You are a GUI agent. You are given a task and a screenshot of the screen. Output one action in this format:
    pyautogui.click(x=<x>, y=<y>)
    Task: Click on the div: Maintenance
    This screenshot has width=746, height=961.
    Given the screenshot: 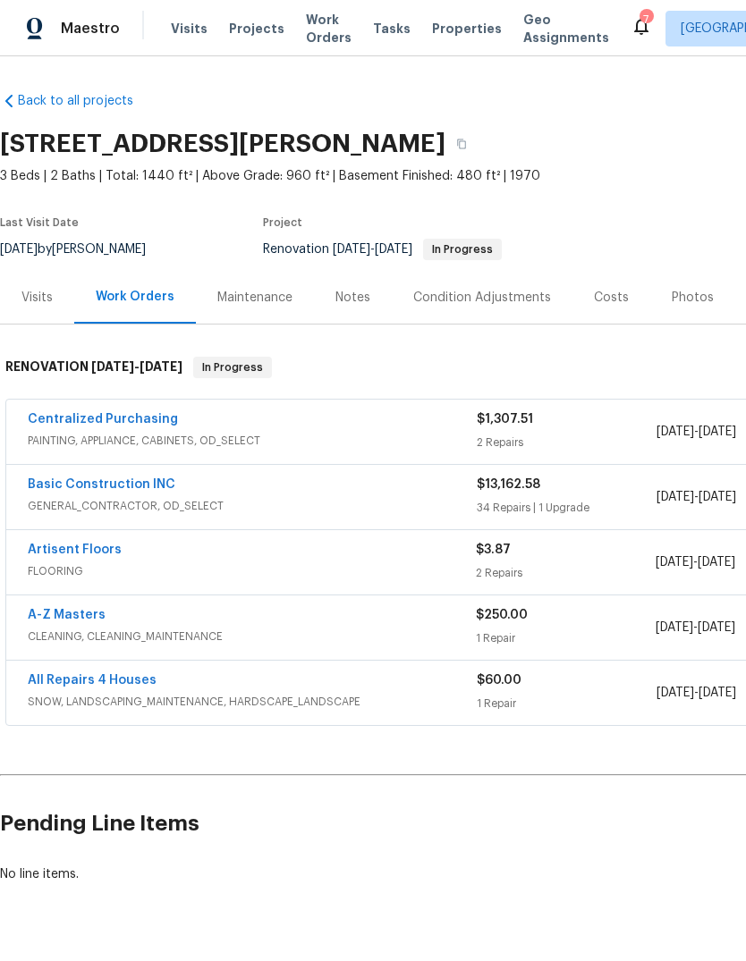 What is the action you would take?
    pyautogui.click(x=255, y=298)
    